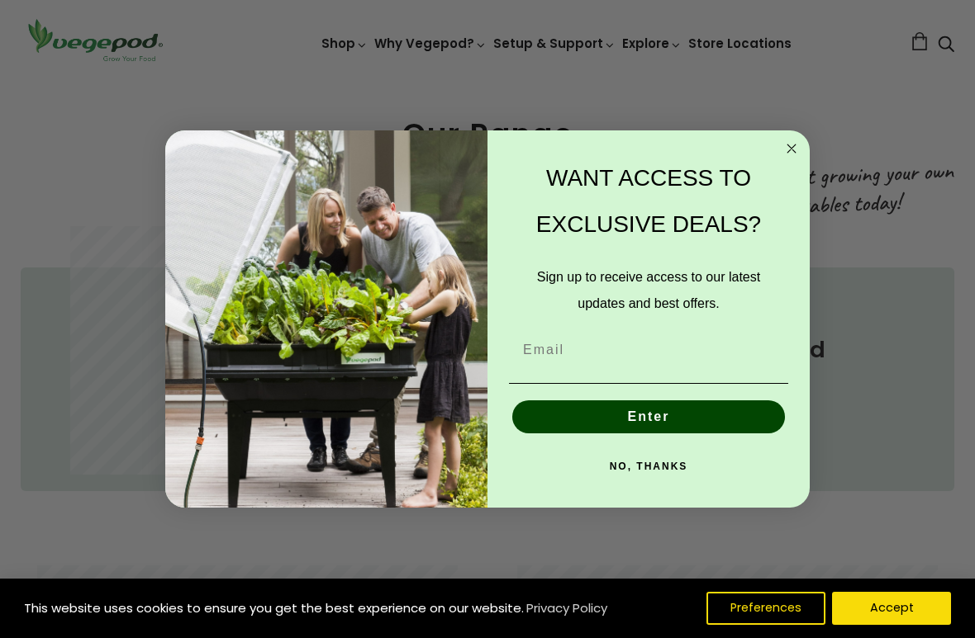 This screenshot has width=975, height=638. Describe the element at coordinates (273, 608) in the screenshot. I see `span: This website uses cookies to ensure you get the best experience on our website.` at that location.